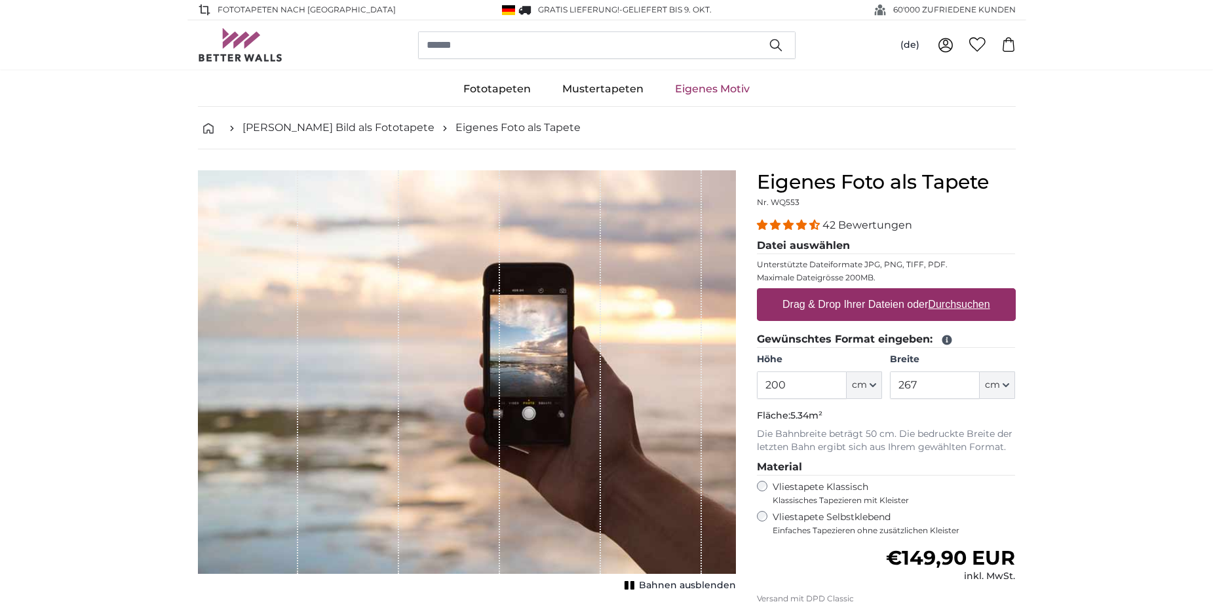 The height and width of the screenshot is (602, 1213). Describe the element at coordinates (240, 45) in the screenshot. I see `img: Betterwalls` at that location.